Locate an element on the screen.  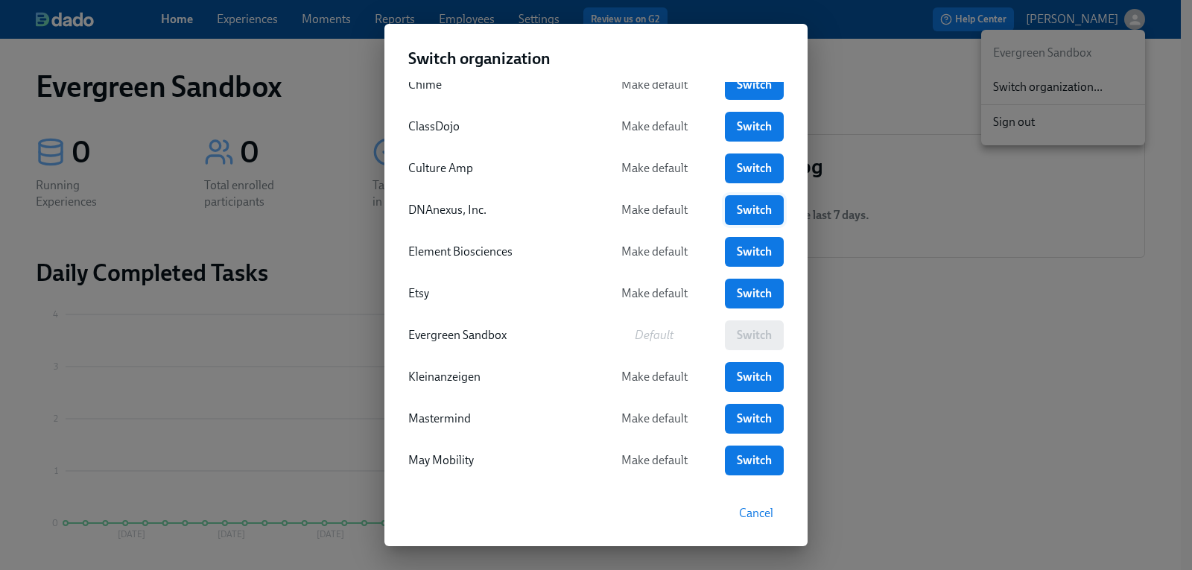
span: Cancel is located at coordinates (756, 513).